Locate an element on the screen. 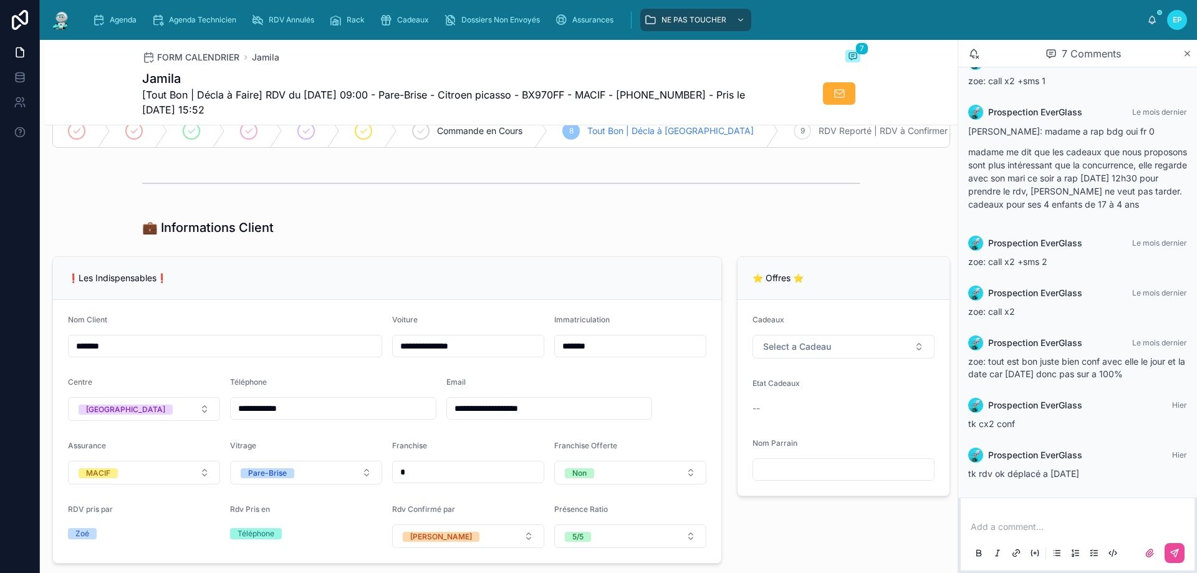 Image resolution: width=1197 pixels, height=573 pixels. button: 7 is located at coordinates (853, 57).